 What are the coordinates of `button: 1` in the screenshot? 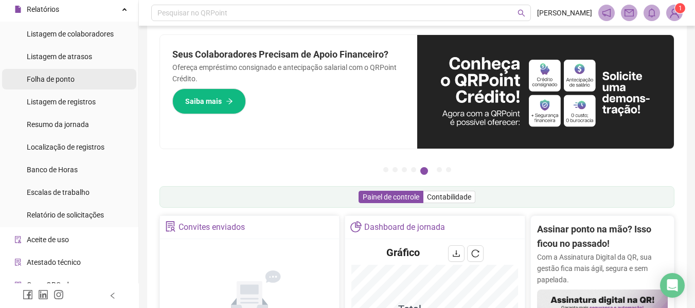 It's located at (386, 170).